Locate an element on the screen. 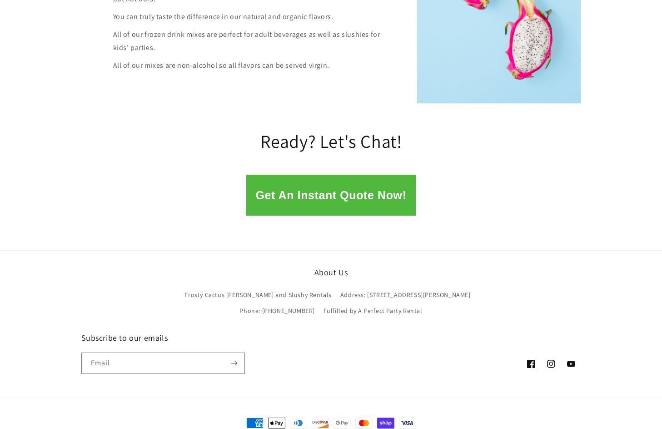 The height and width of the screenshot is (429, 662). p: All of our frozen drink mixes are perfect for adult beverages as well as slushies for kids’ parties. is located at coordinates (249, 41).